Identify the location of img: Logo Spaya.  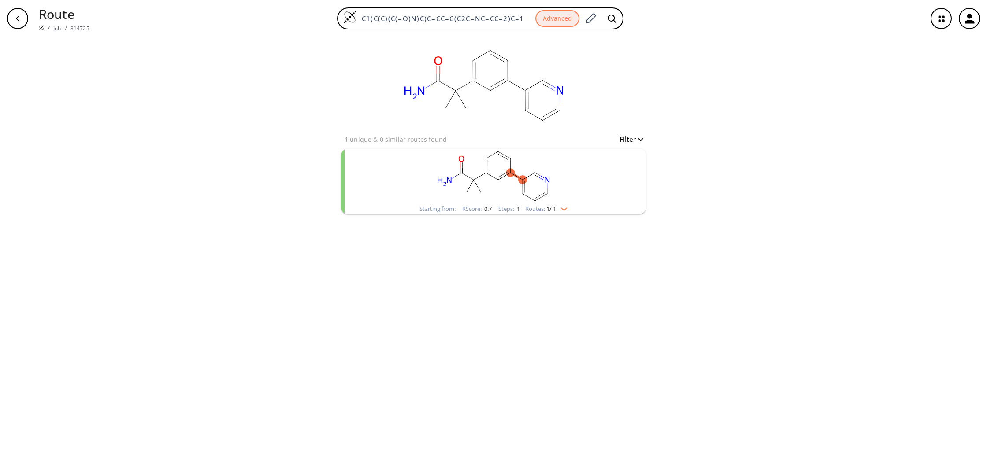
(350, 17).